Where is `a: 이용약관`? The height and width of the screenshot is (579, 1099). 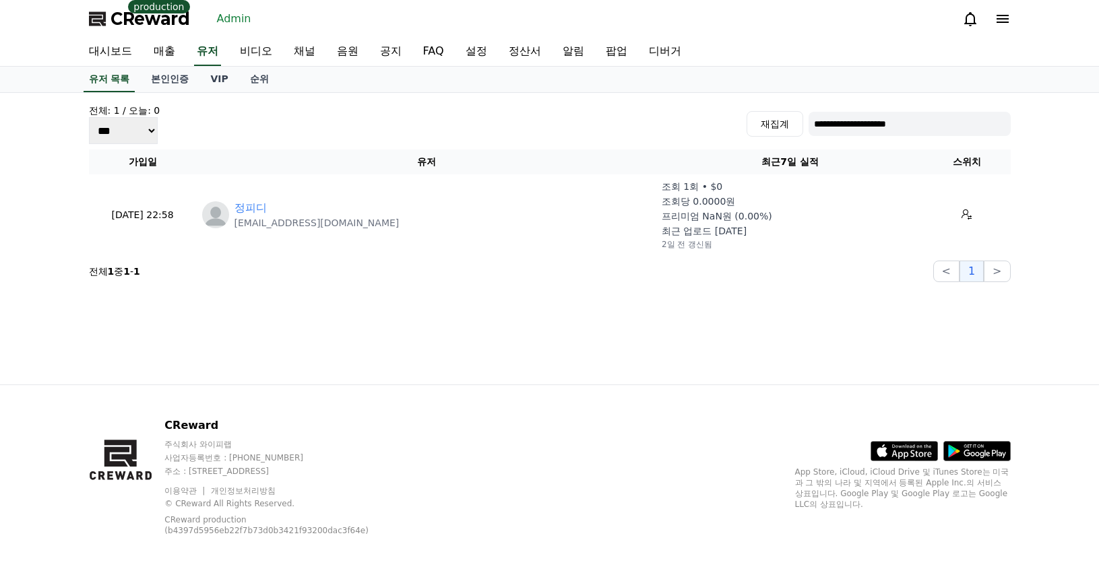 a: 이용약관 is located at coordinates (185, 491).